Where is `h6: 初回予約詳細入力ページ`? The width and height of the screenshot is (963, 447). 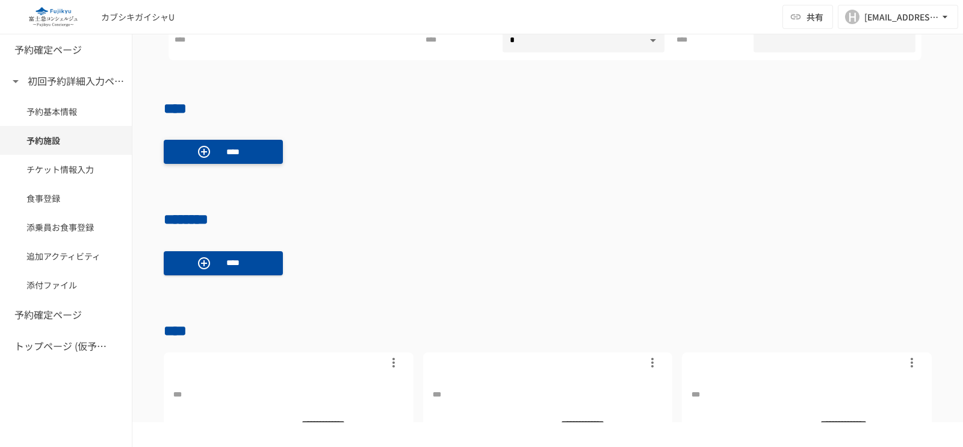 h6: 初回予約詳細入力ページ is located at coordinates (76, 81).